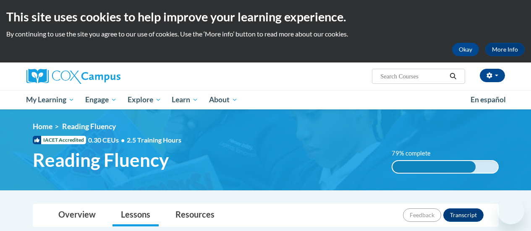 The image size is (531, 231). I want to click on a: Lessons, so click(136, 215).